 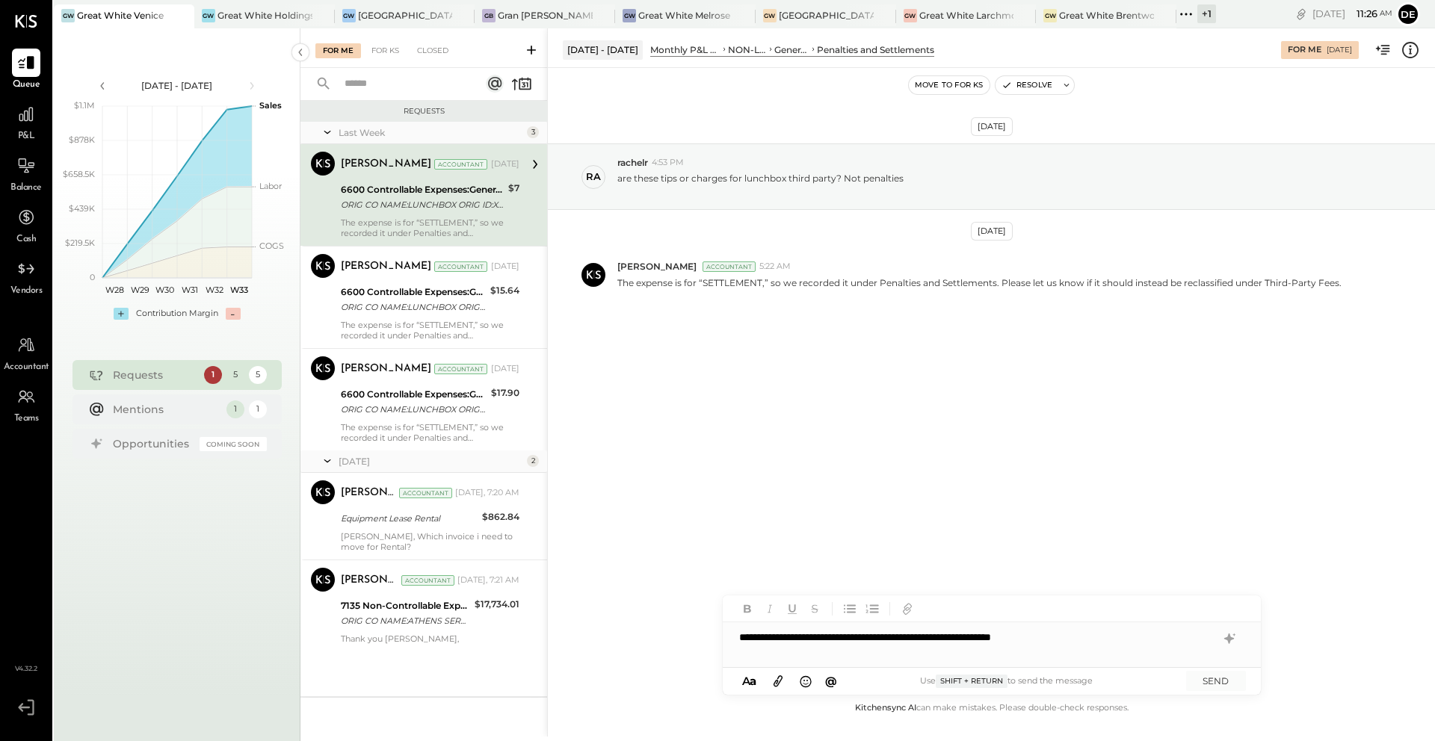 What do you see at coordinates (405, 606) in the screenshot?
I see `div: 7135 Non-Controllable Expenses:Utilities:Utility, Trash Removal` at bounding box center [405, 606].